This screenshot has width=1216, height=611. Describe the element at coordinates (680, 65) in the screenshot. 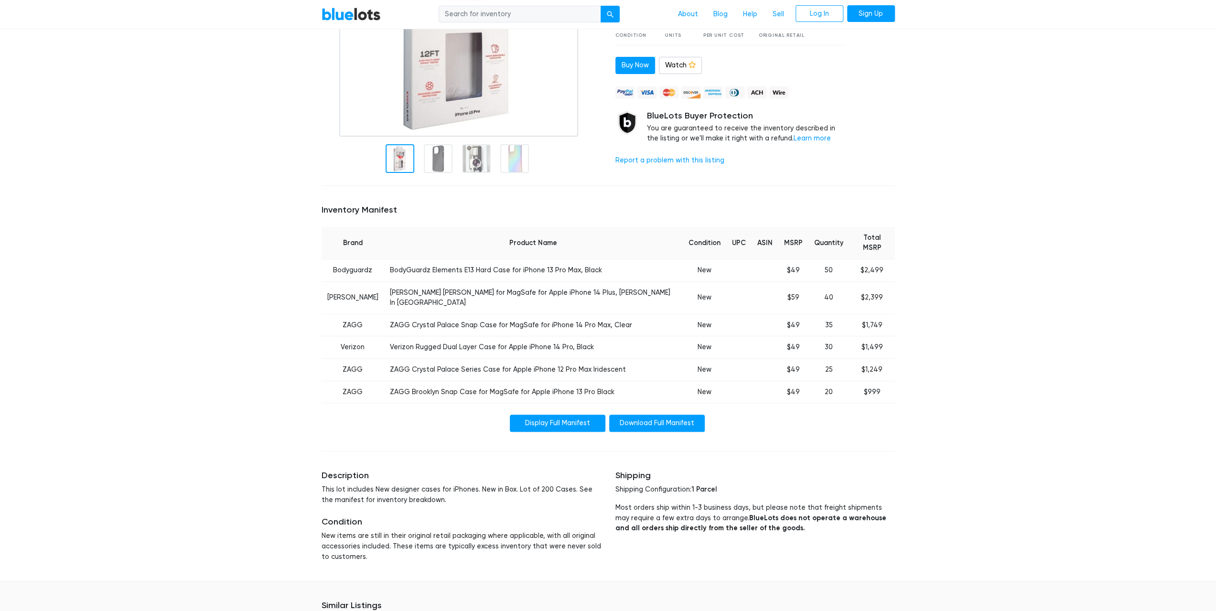

I see `a: Watch` at that location.